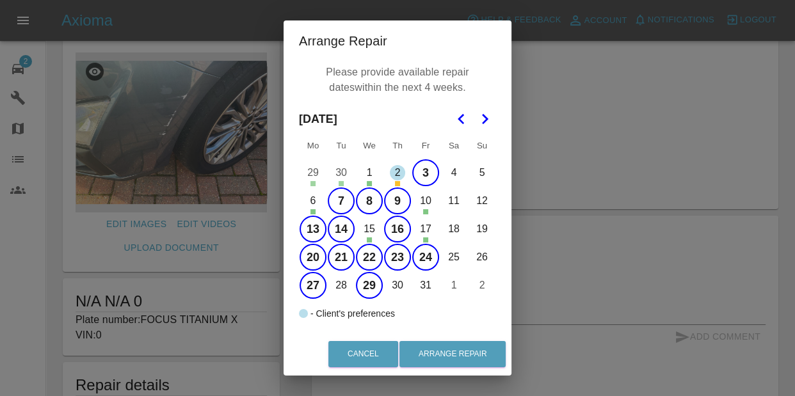 This screenshot has height=396, width=795. What do you see at coordinates (482, 173) in the screenshot?
I see `button: Sunday, October 5th, 2025` at bounding box center [482, 173].